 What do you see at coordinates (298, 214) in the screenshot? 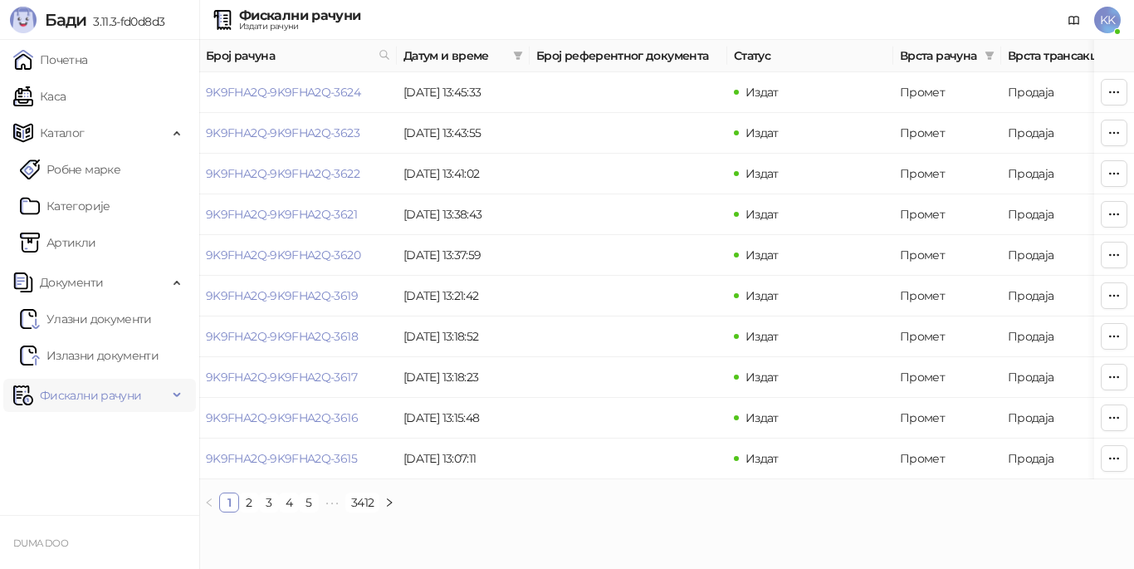
I see `td: 9K9FHA2Q-9K9FHA2Q-3621` at bounding box center [298, 214].